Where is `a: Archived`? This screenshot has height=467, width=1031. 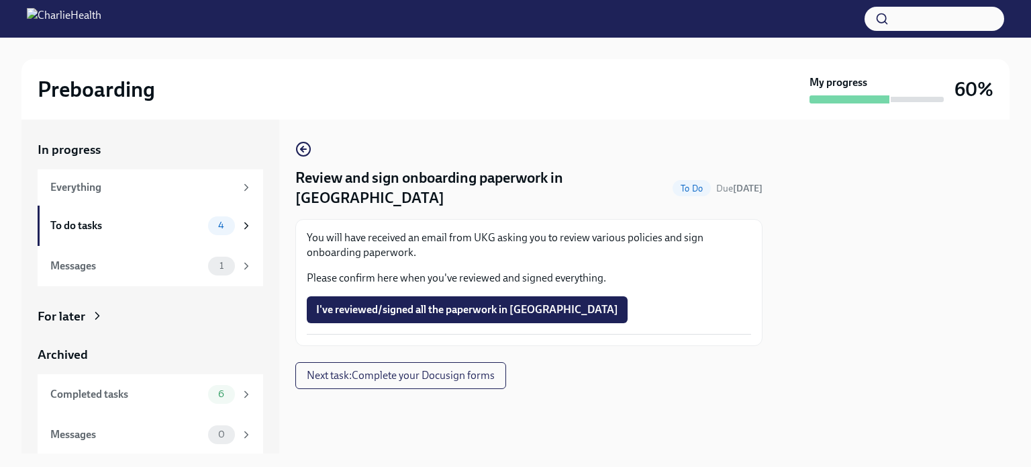
a: Archived is located at coordinates (150, 355).